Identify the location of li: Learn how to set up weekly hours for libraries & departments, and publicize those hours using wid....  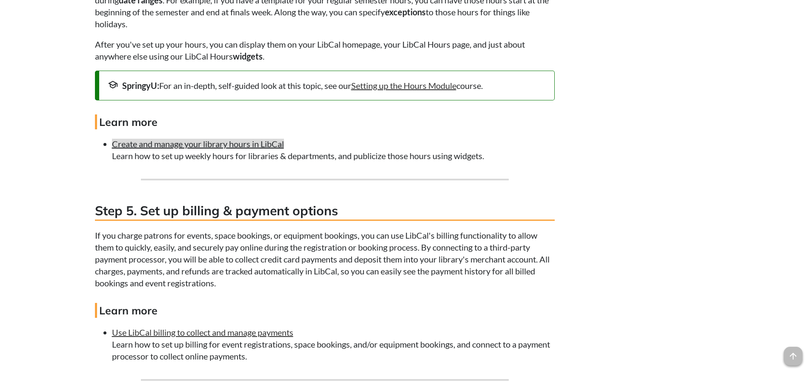
(333, 150).